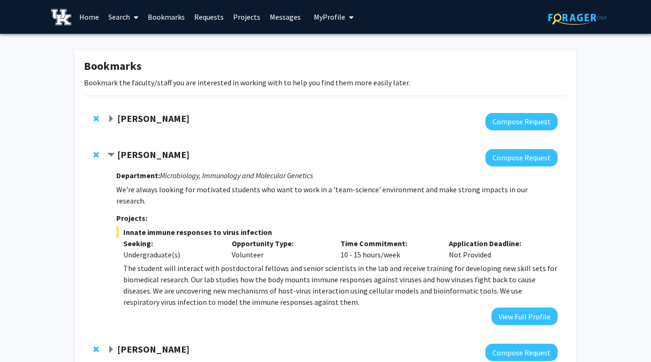 This screenshot has width=651, height=362. I want to click on div: 10 - 15 hours/week, so click(388, 249).